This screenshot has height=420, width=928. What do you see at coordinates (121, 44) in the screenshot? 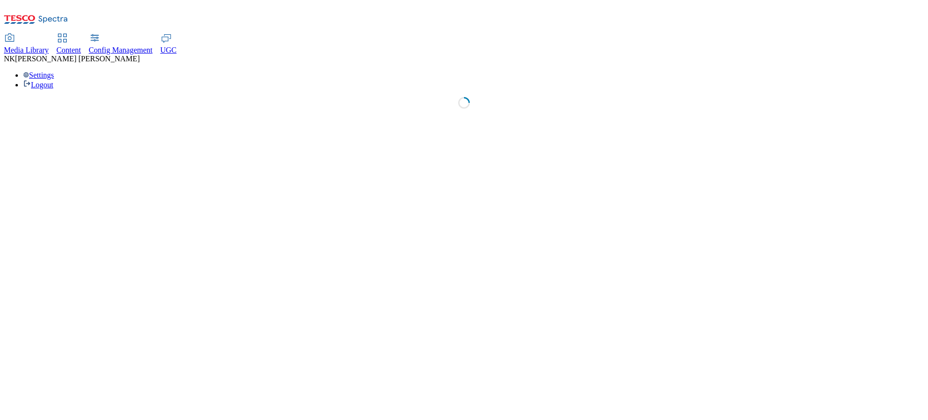
I see `a: Config Management` at bounding box center [121, 44].